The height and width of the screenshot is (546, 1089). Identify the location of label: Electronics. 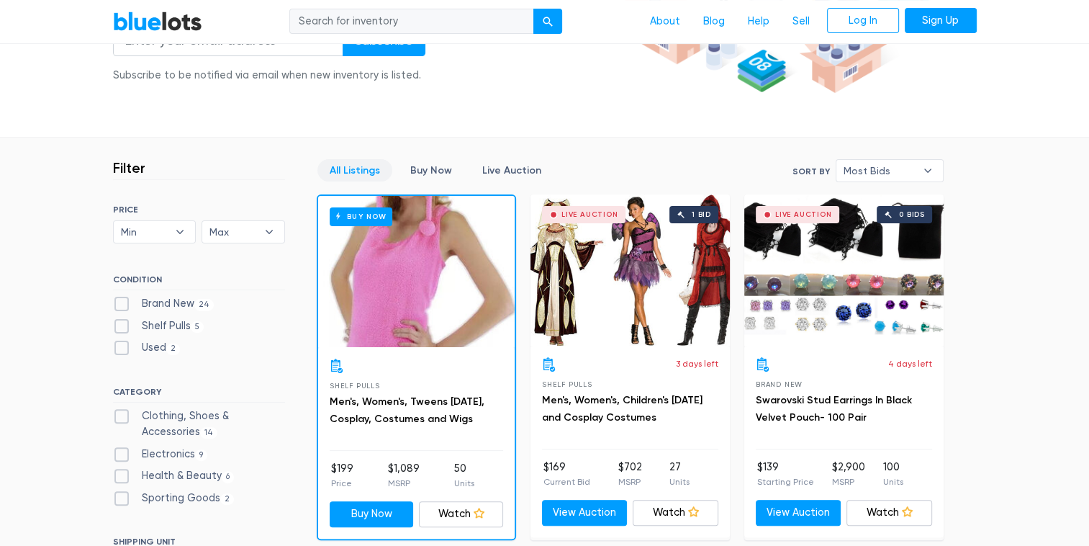
(161, 454).